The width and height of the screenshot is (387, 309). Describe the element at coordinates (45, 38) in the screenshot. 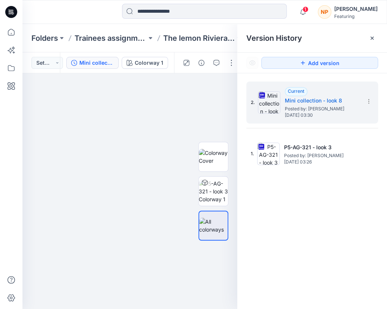

I see `a: Folders` at that location.